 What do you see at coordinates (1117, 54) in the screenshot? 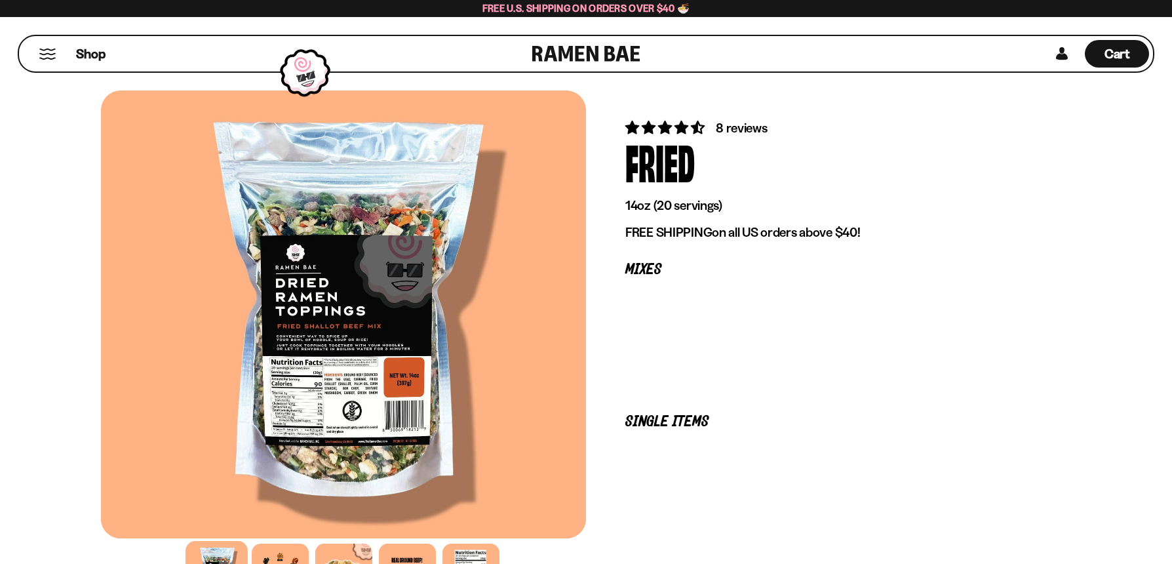
I see `a: Cart` at bounding box center [1117, 54].